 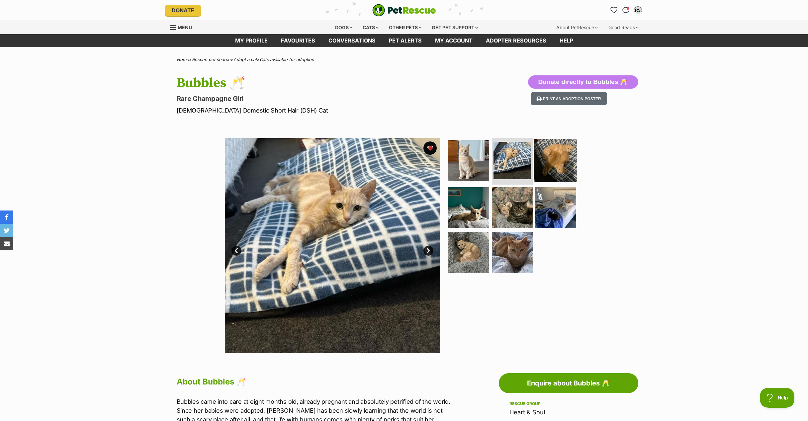 What do you see at coordinates (626, 10) in the screenshot?
I see `a: Conversations` at bounding box center [626, 10].